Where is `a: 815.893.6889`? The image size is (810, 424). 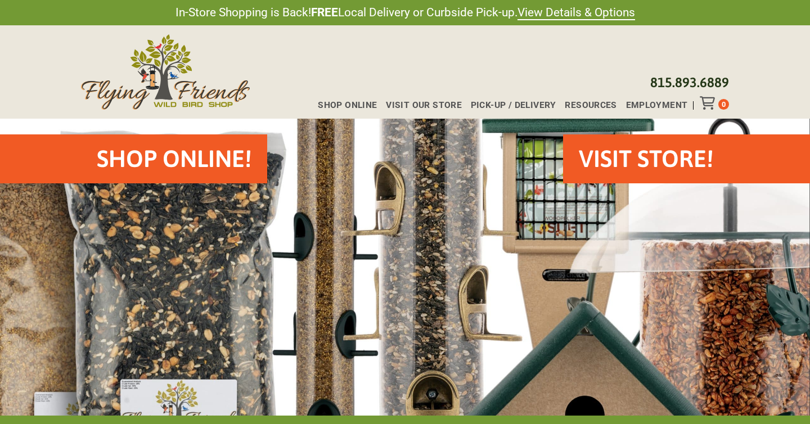
a: 815.893.6889 is located at coordinates (689, 82).